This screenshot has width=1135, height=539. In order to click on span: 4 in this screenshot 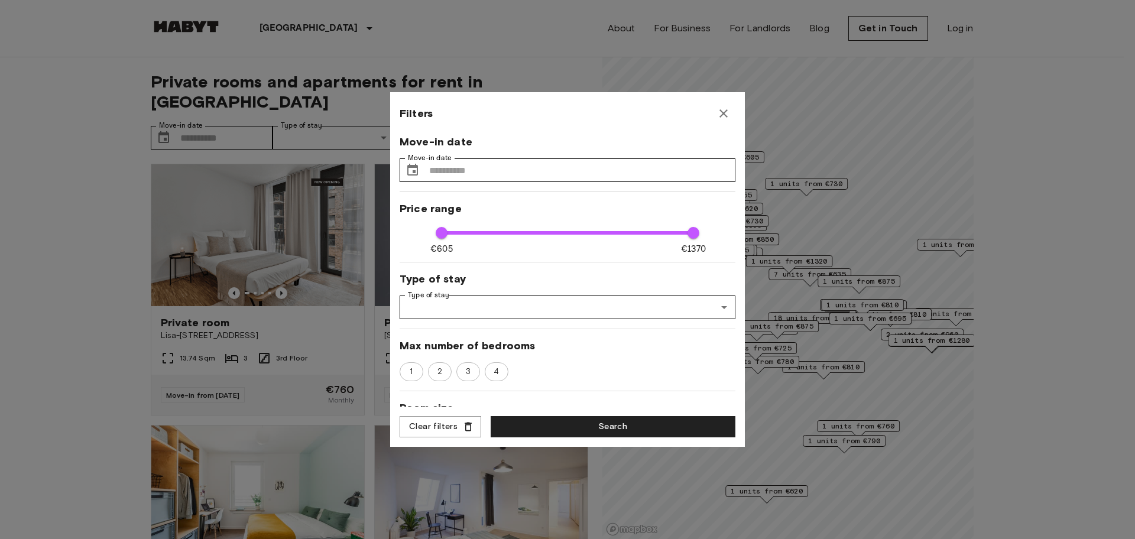, I will do `click(496, 372)`.